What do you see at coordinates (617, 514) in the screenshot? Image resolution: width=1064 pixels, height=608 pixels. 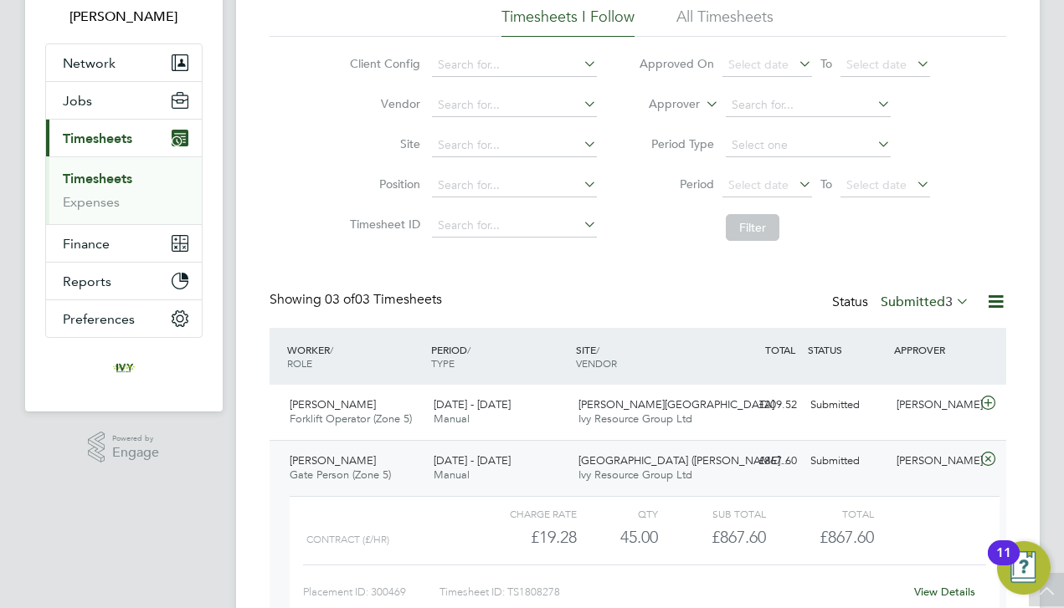 I see `div: QTY` at bounding box center [617, 514].